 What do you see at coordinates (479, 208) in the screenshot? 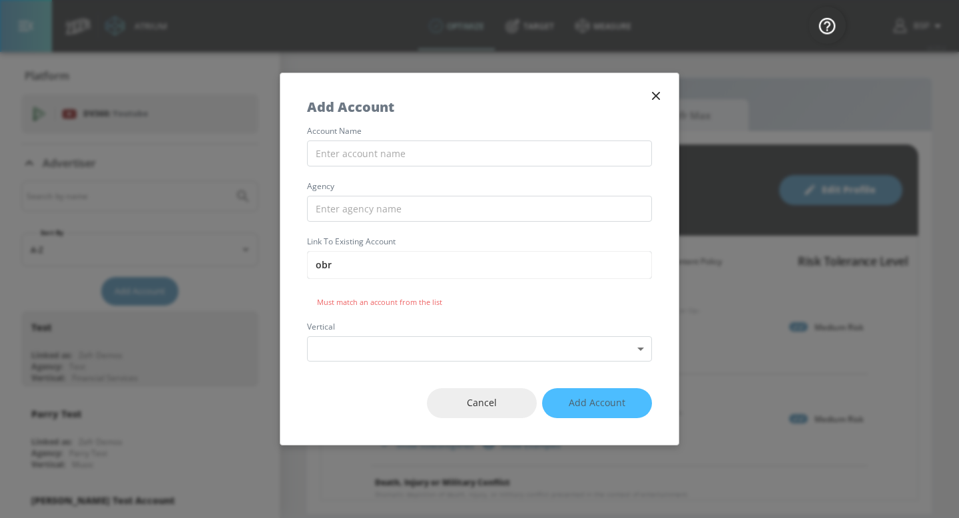
I see `input: Enter agency name` at bounding box center [479, 208].